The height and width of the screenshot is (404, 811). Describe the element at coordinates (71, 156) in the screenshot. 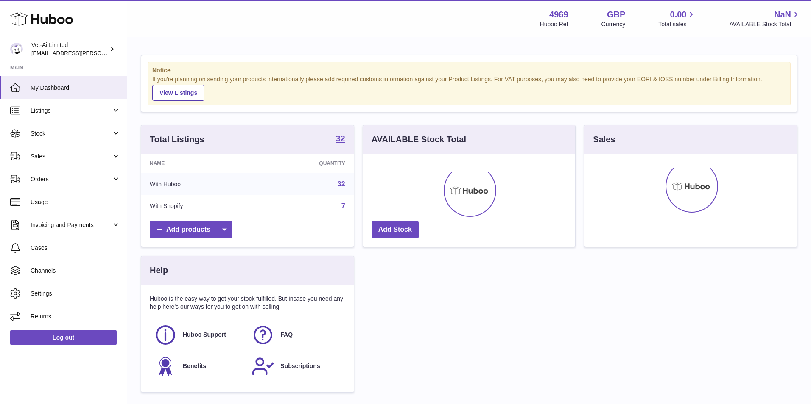

I see `span: Sales` at that location.